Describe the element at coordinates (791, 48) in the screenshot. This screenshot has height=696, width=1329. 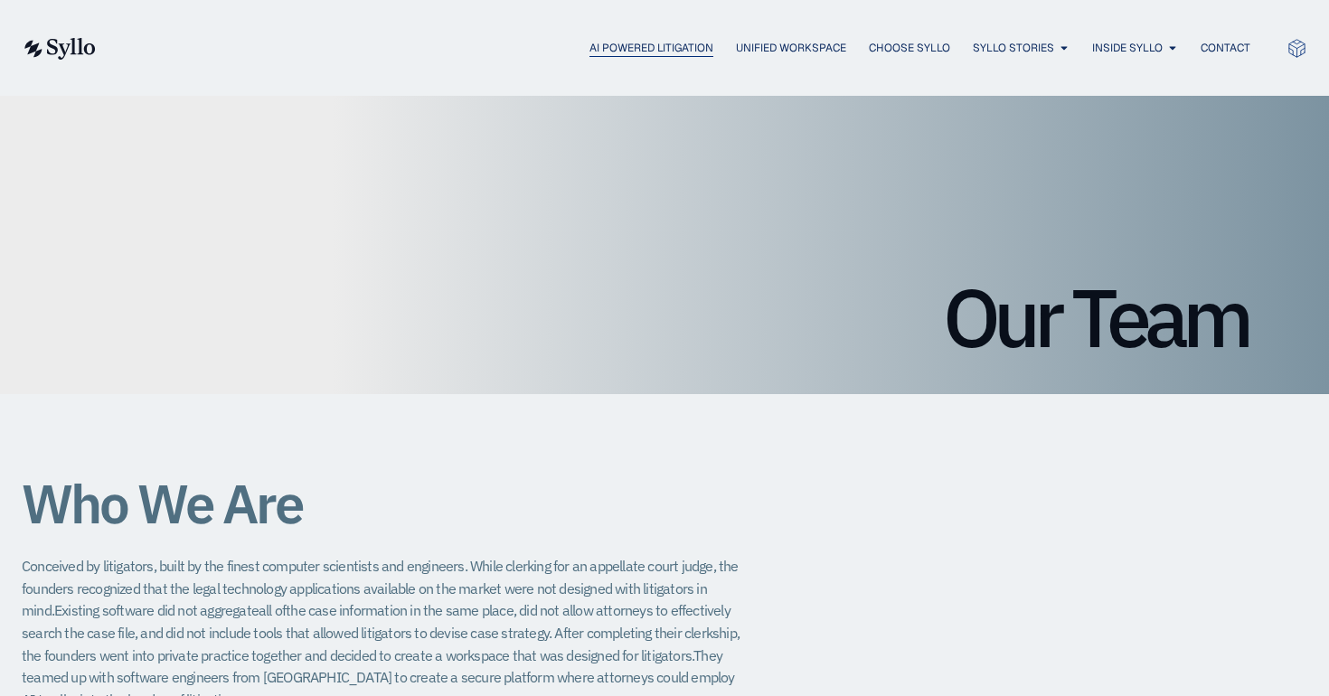
I see `a: Unified Workspace` at that location.